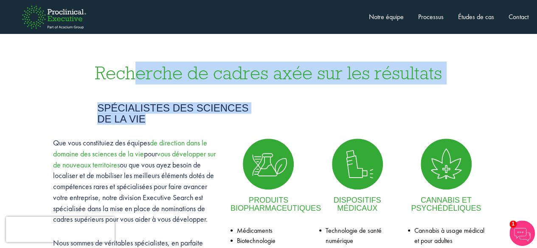  What do you see at coordinates (134, 159) in the screenshot?
I see `a: vous développer sur de nouveaux territoires` at bounding box center [134, 159].